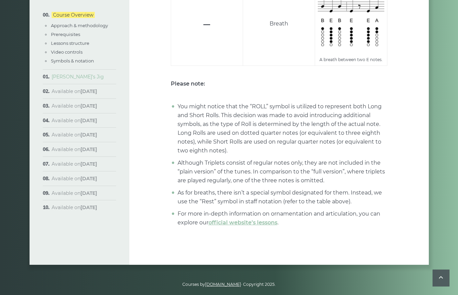 The width and height of the screenshot is (458, 295). What do you see at coordinates (281, 218) in the screenshot?
I see `li: For more in-depth information on ornamentation and articulation, you can explore our .` at bounding box center [281, 218].